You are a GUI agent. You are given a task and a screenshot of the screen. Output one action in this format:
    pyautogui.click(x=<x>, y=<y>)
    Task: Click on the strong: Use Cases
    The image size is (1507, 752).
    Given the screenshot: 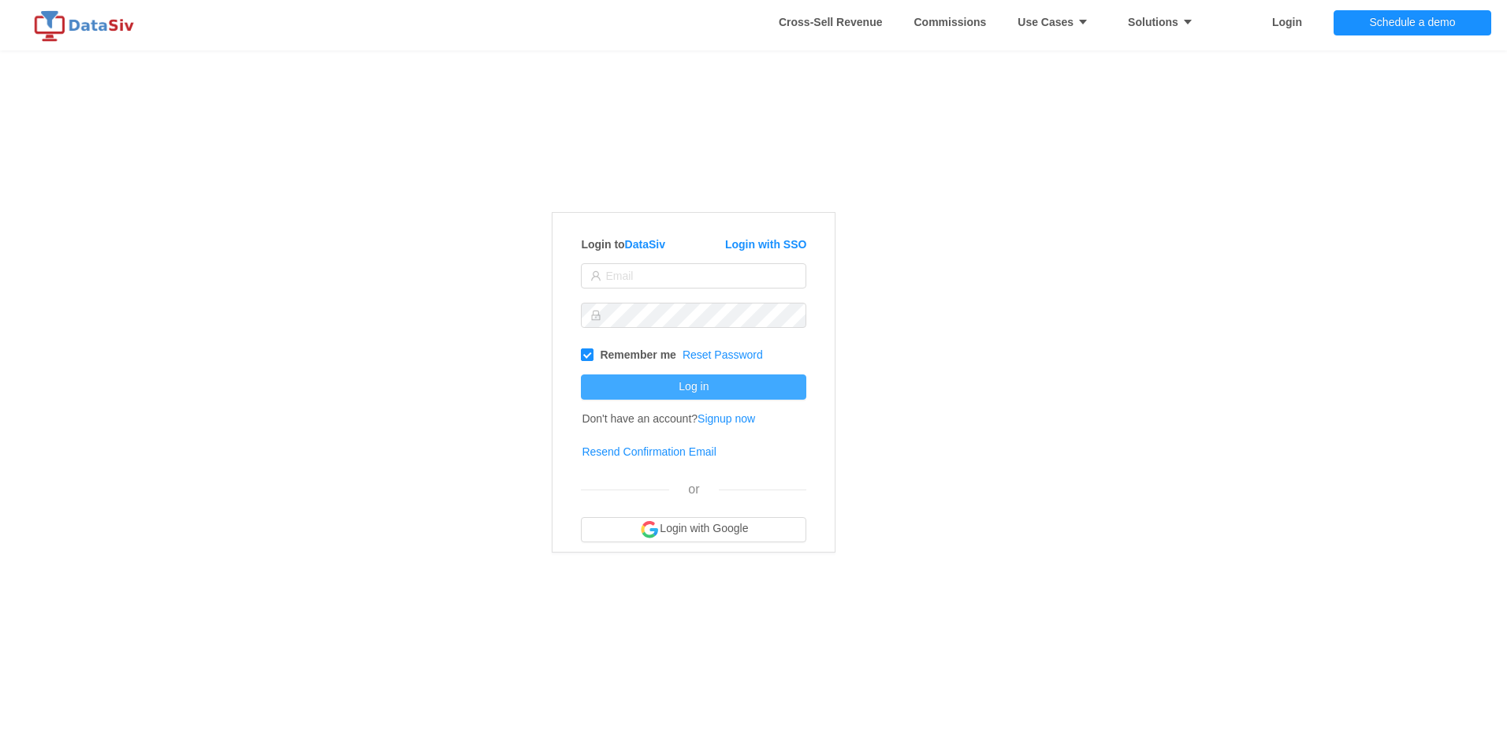 What is the action you would take?
    pyautogui.click(x=1057, y=22)
    